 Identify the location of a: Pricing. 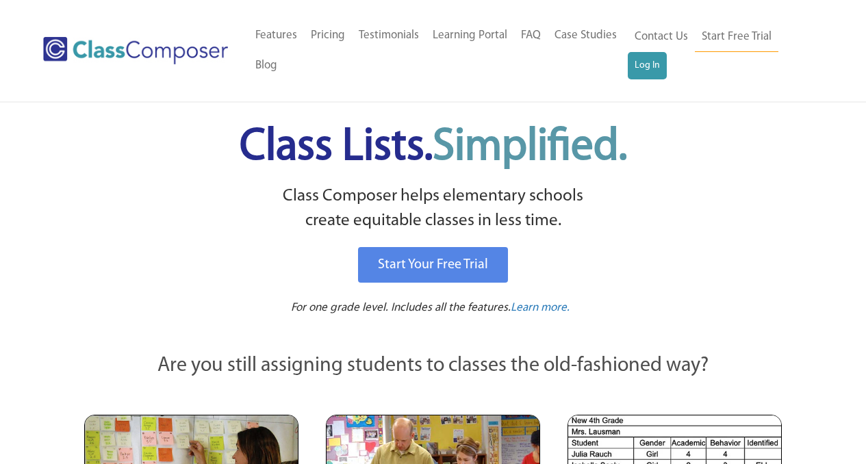
(328, 36).